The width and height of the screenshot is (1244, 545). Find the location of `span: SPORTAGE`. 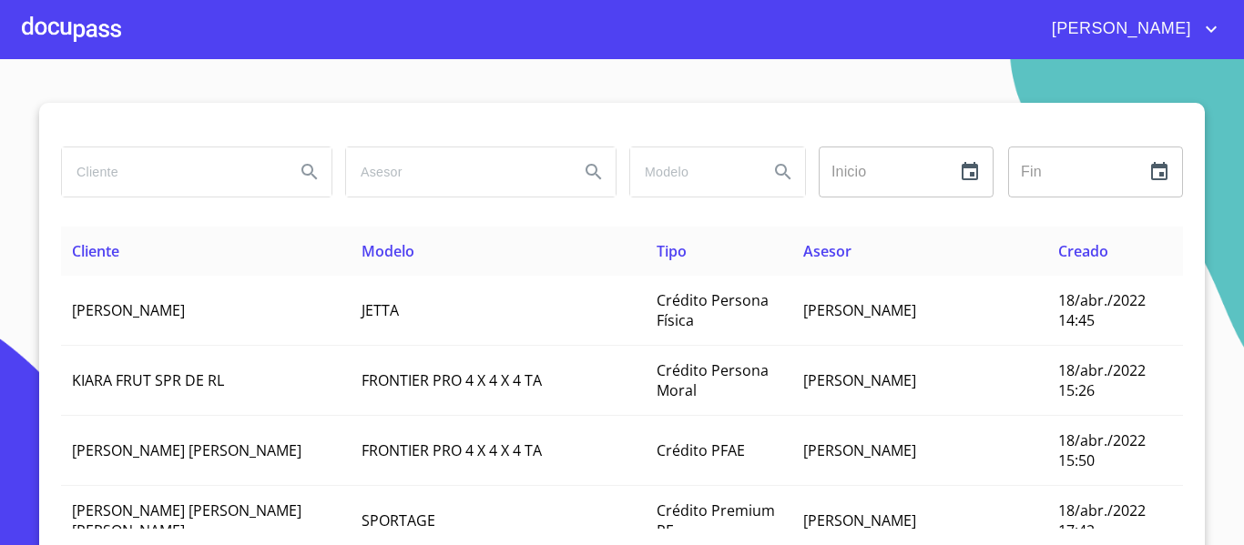

span: SPORTAGE is located at coordinates (398, 521).